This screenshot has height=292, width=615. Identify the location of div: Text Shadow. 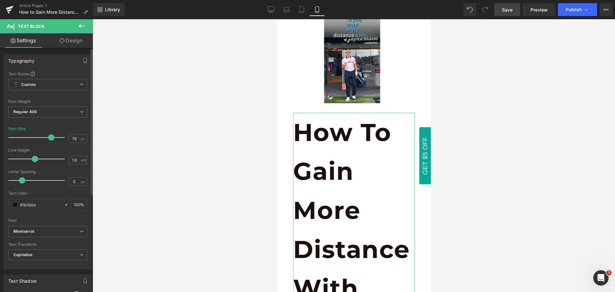
(22, 279).